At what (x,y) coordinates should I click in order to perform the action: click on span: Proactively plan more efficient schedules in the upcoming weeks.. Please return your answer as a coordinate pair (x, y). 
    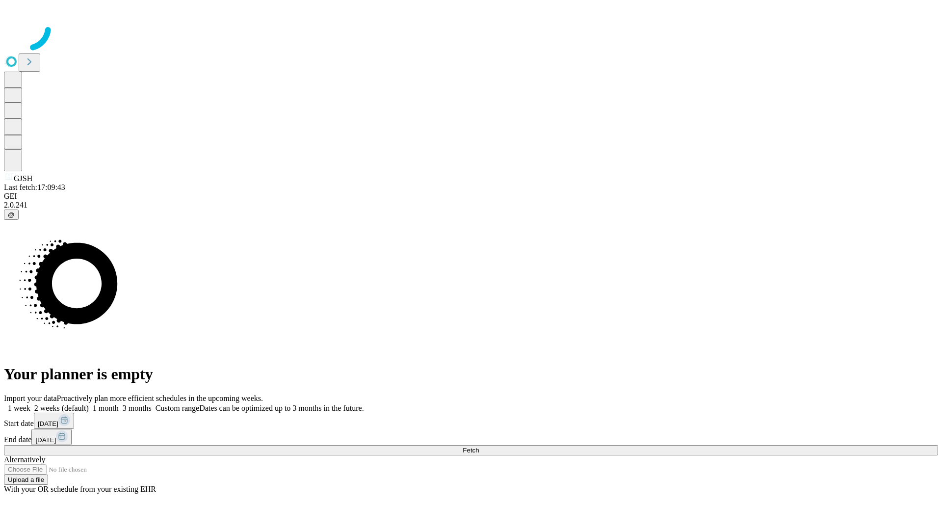
    Looking at the image, I should click on (160, 398).